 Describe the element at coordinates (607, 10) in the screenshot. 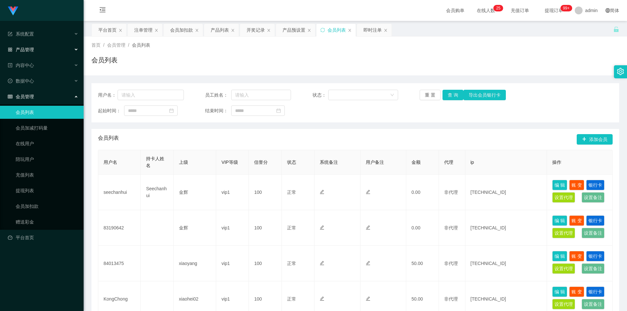

I see `i: 图标: global` at that location.